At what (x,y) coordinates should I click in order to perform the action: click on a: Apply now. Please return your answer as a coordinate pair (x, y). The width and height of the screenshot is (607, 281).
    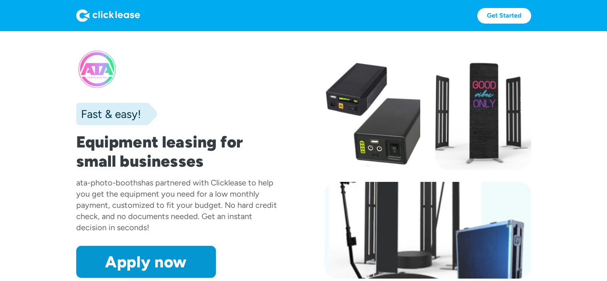
    Looking at the image, I should click on (146, 261).